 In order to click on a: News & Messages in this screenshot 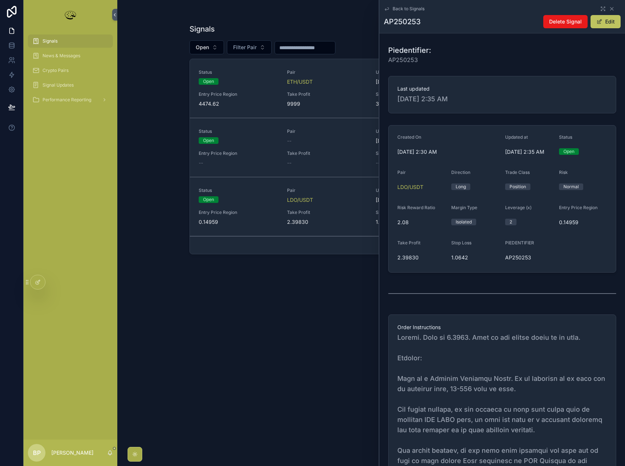, I will do `click(70, 56)`.